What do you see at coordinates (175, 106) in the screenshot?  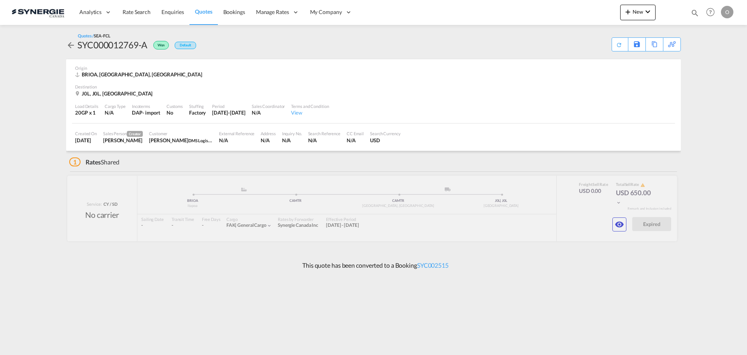 I see `div: Customs` at bounding box center [175, 106].